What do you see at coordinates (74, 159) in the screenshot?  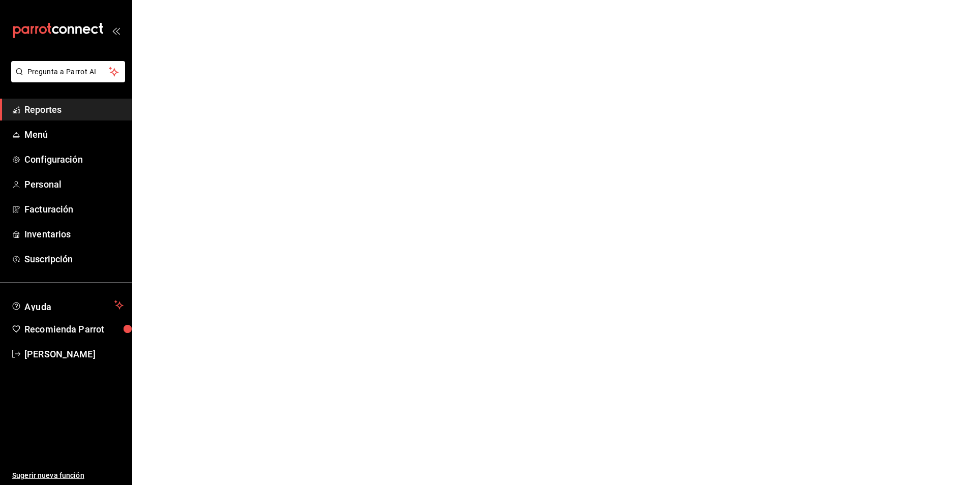 I see `span: Configuración` at bounding box center [74, 159].